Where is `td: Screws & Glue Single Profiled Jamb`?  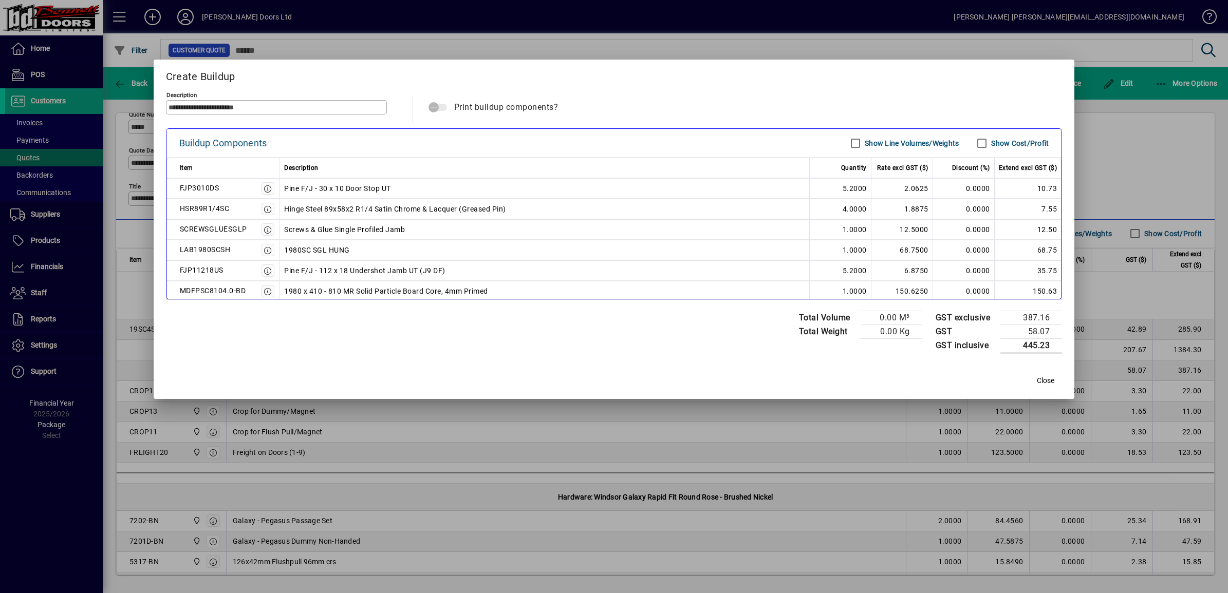 td: Screws & Glue Single Profiled Jamb is located at coordinates (544, 230).